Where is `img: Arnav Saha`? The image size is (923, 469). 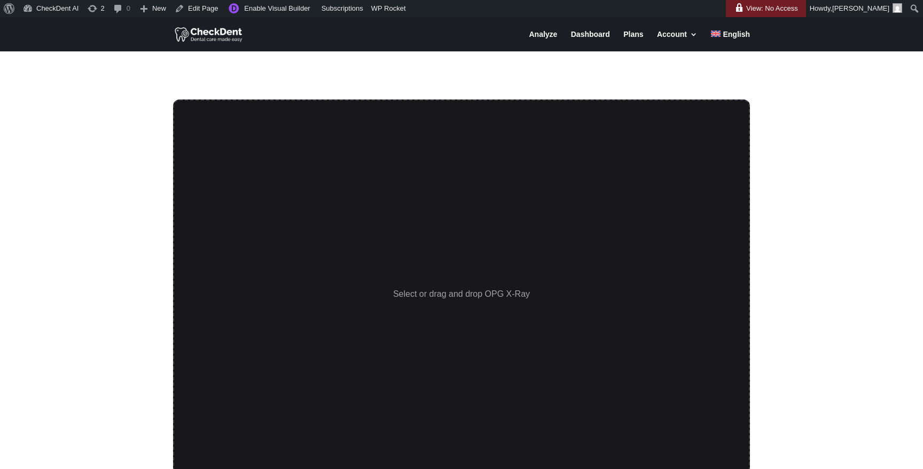
img: Arnav Saha is located at coordinates (898, 8).